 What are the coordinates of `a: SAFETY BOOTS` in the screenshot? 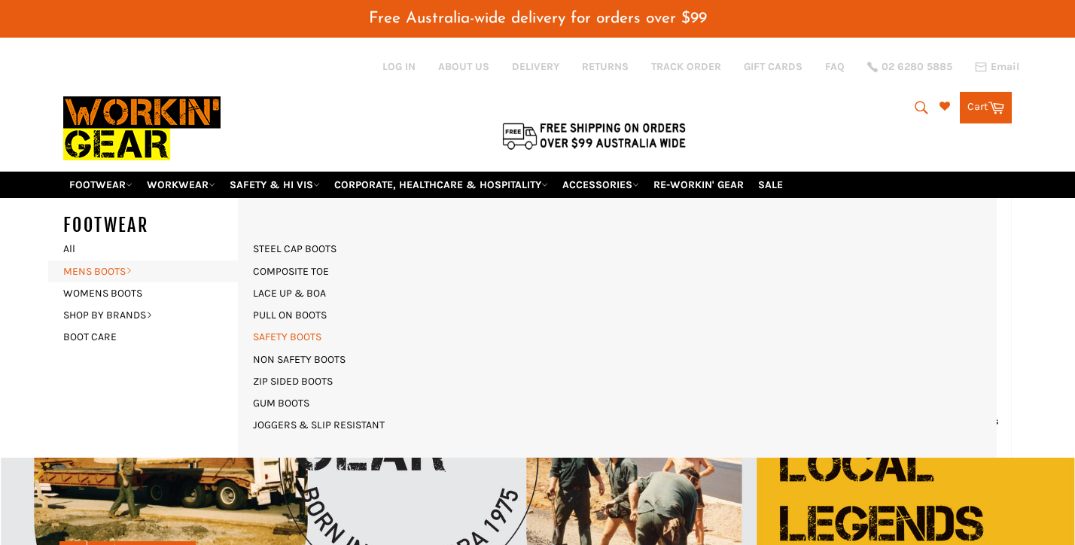 It's located at (287, 336).